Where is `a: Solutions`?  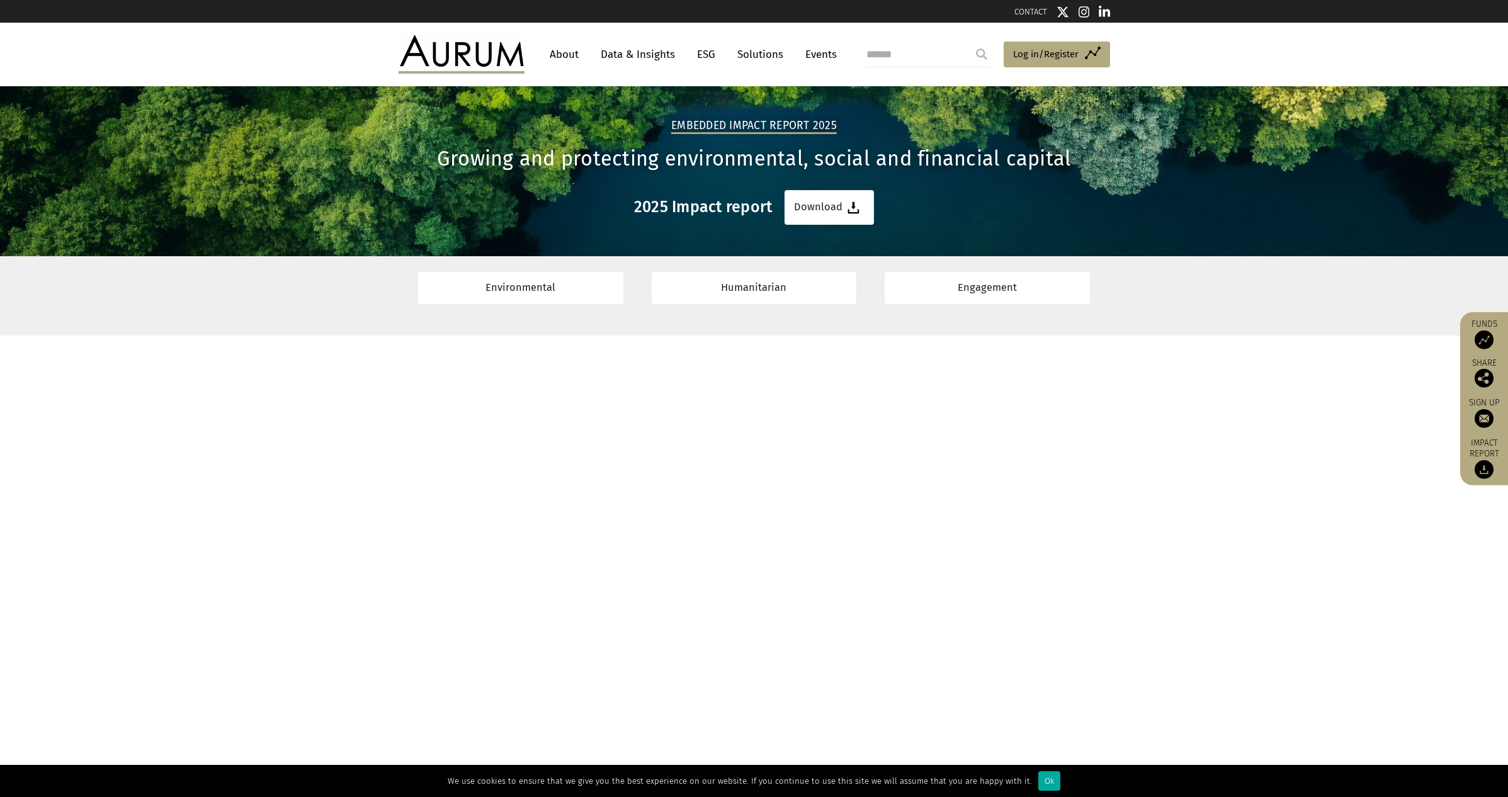 a: Solutions is located at coordinates (760, 54).